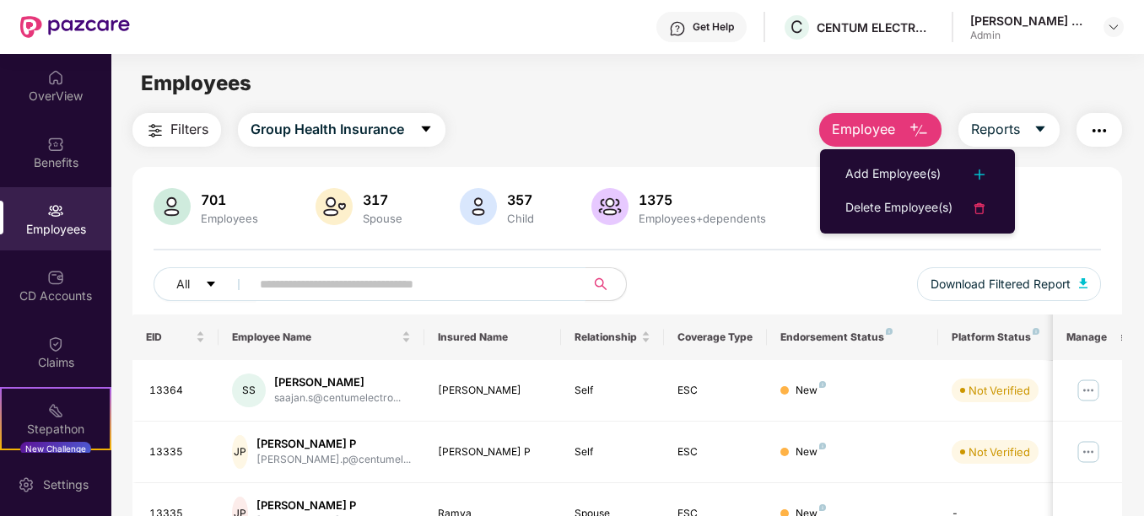  What do you see at coordinates (702, 200) in the screenshot?
I see `div: 1375` at bounding box center [702, 200].